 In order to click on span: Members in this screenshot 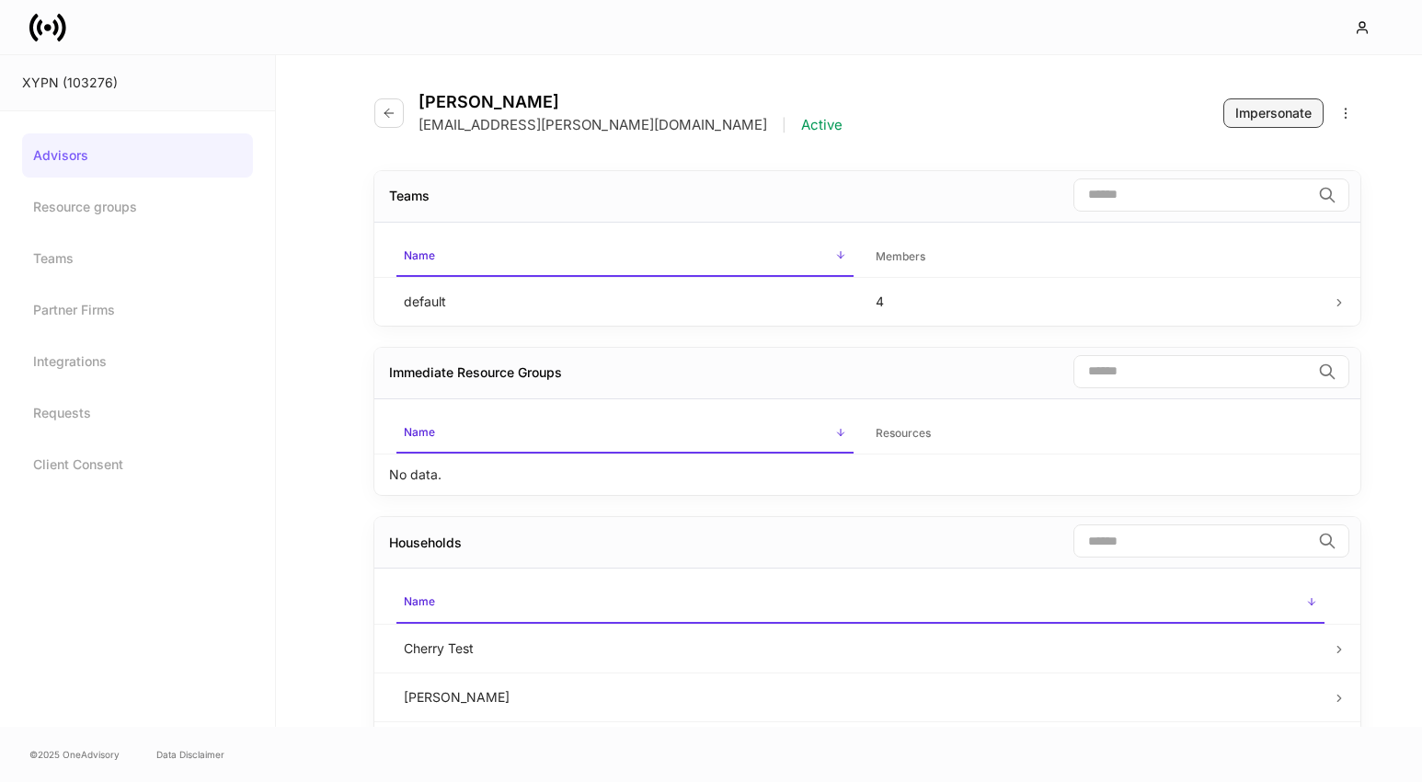, I will do `click(1096, 257)`.